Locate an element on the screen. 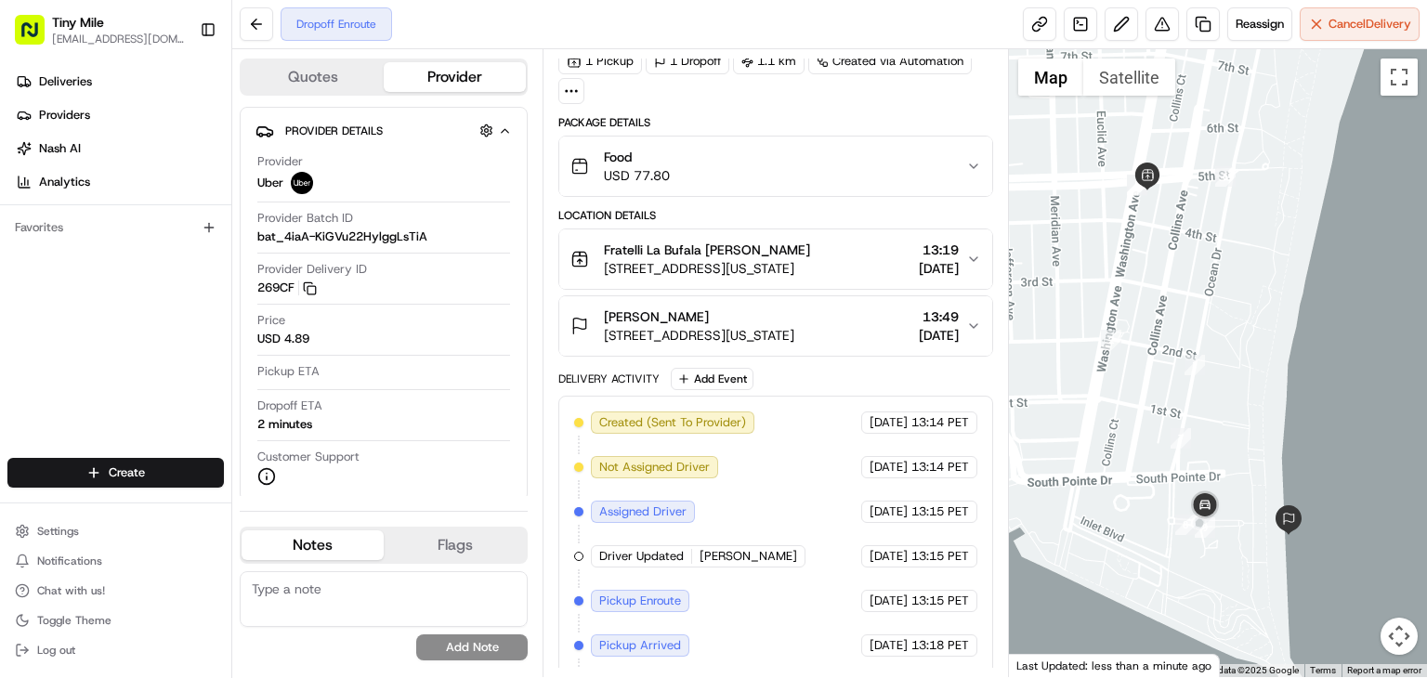  span: Map data ©2025 Google is located at coordinates (1248, 670).